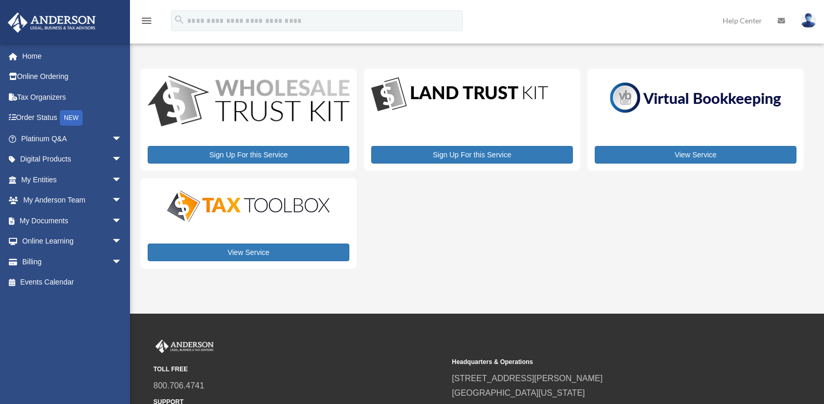 This screenshot has width=824, height=404. Describe the element at coordinates (72, 118) in the screenshot. I see `a: Order StatusNEW` at that location.